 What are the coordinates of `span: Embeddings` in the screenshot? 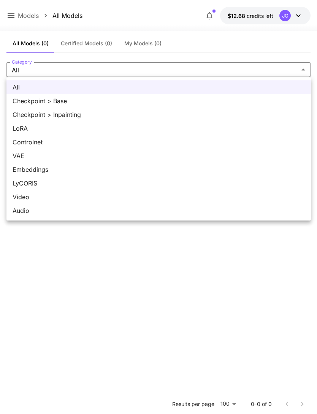 It's located at (159, 169).